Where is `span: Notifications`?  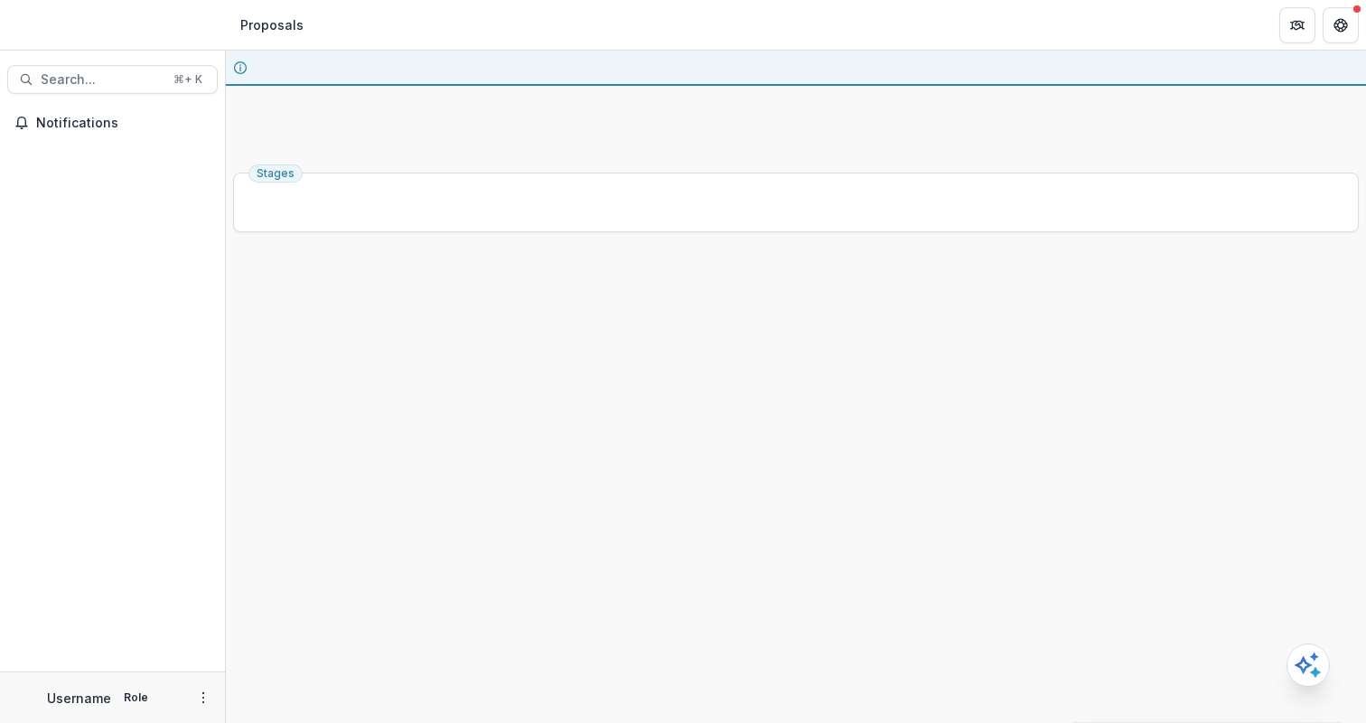 span: Notifications is located at coordinates (123, 123).